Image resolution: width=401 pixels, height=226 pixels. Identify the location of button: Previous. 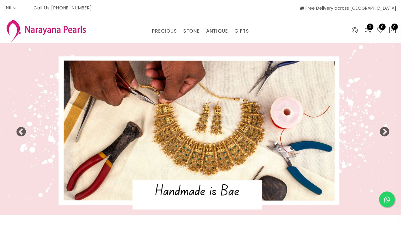
(19, 130).